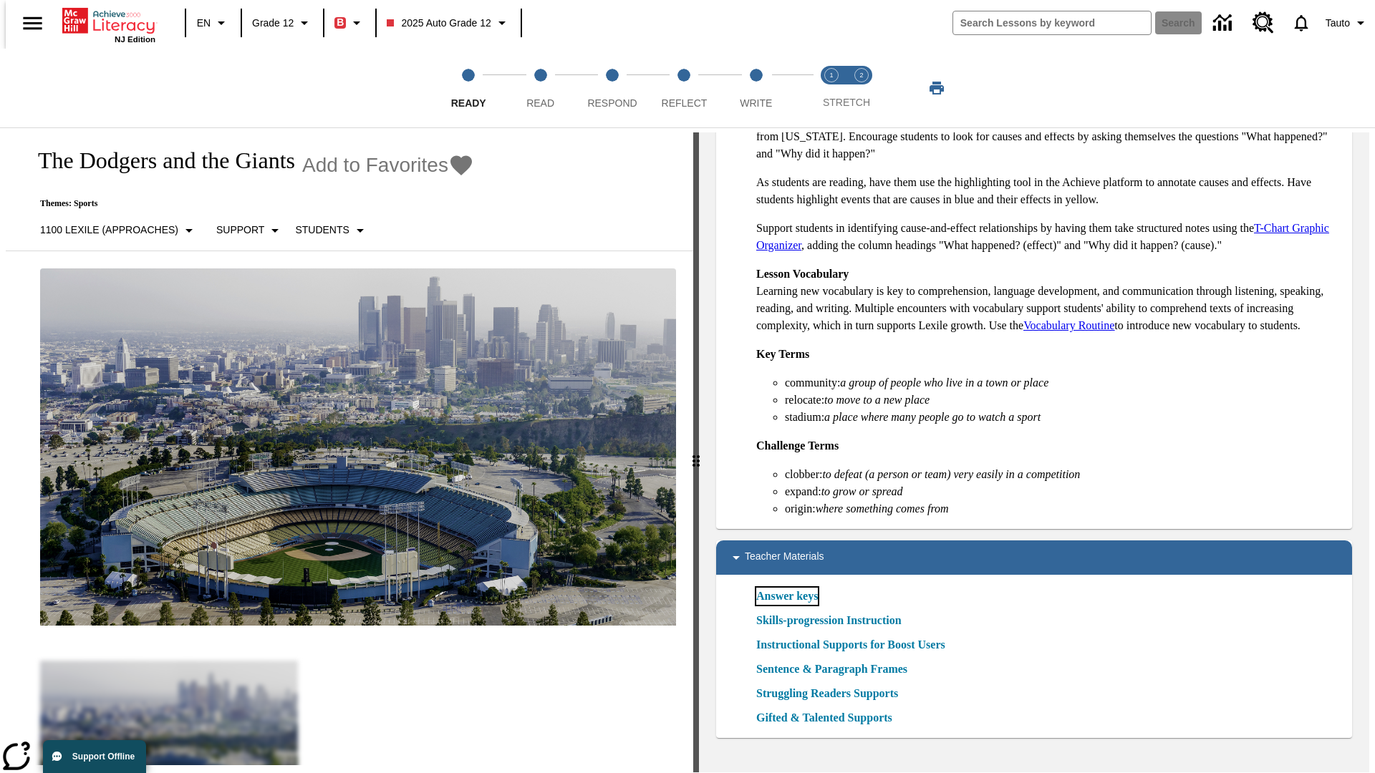 The height and width of the screenshot is (773, 1375). Describe the element at coordinates (831, 75) in the screenshot. I see `text: 1` at that location.